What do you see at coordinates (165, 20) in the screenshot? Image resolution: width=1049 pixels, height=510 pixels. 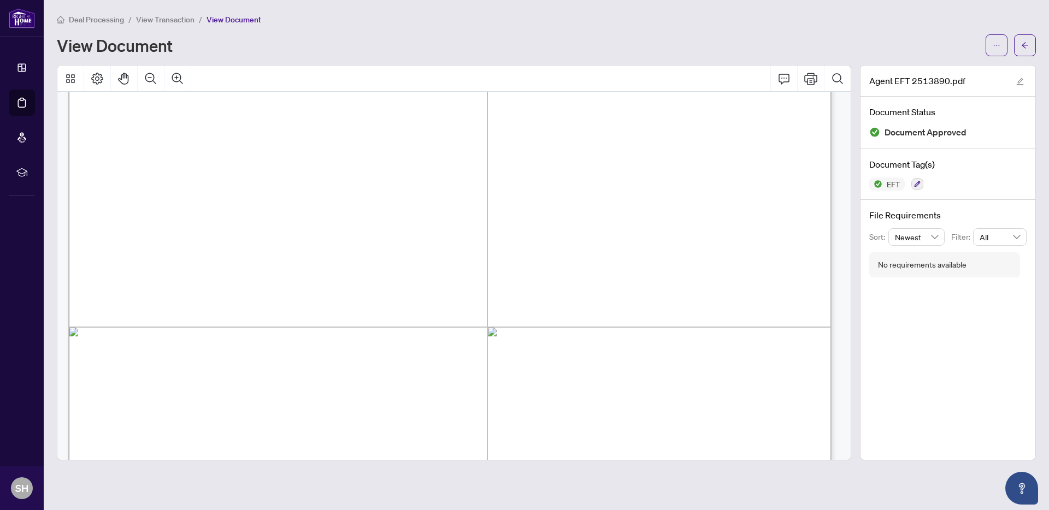 I see `span: View Transaction` at bounding box center [165, 20].